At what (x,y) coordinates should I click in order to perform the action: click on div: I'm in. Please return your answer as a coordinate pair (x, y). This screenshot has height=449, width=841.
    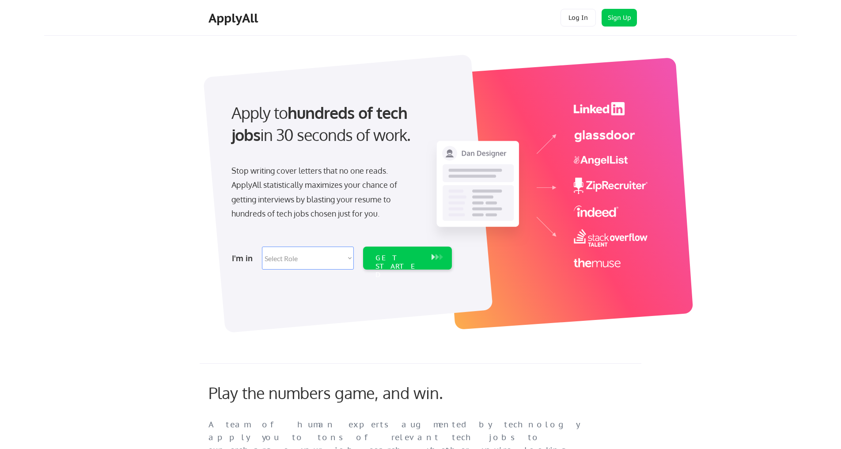
    Looking at the image, I should click on (244, 258).